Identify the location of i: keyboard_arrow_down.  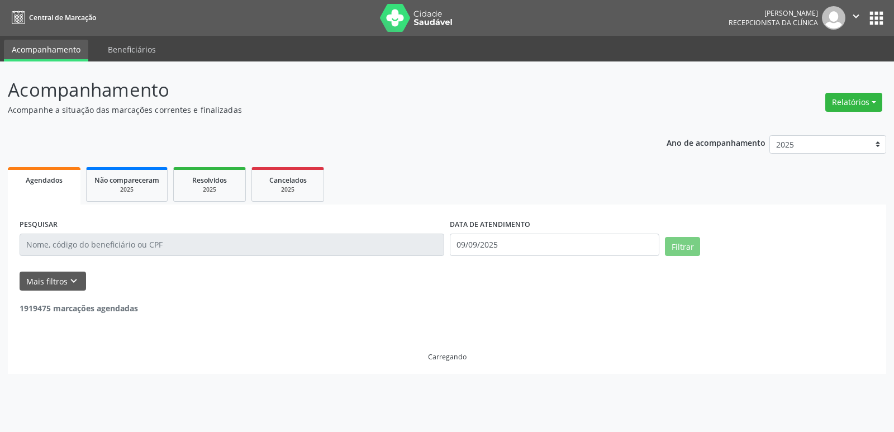
(74, 281).